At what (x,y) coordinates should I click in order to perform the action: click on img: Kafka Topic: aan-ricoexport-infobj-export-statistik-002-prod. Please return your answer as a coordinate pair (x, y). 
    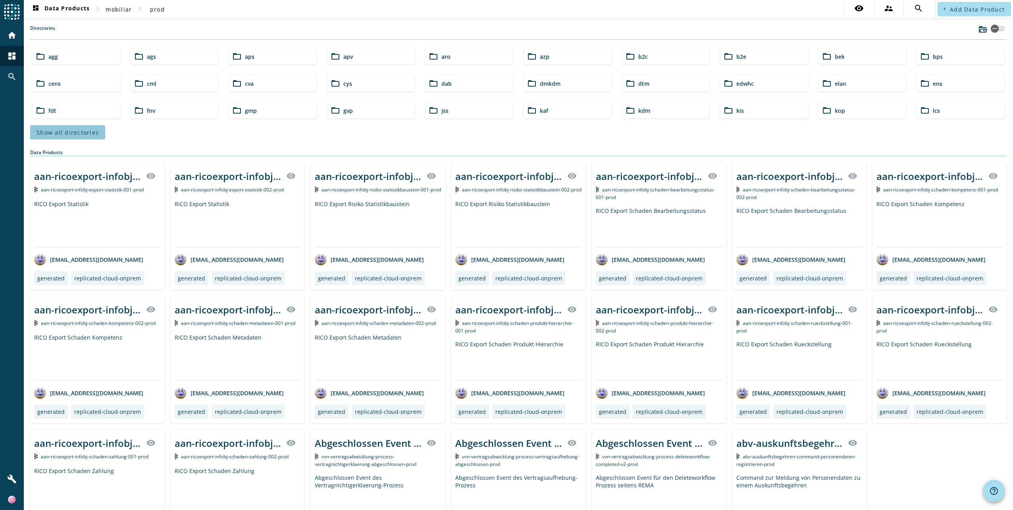
    Looking at the image, I should click on (176, 189).